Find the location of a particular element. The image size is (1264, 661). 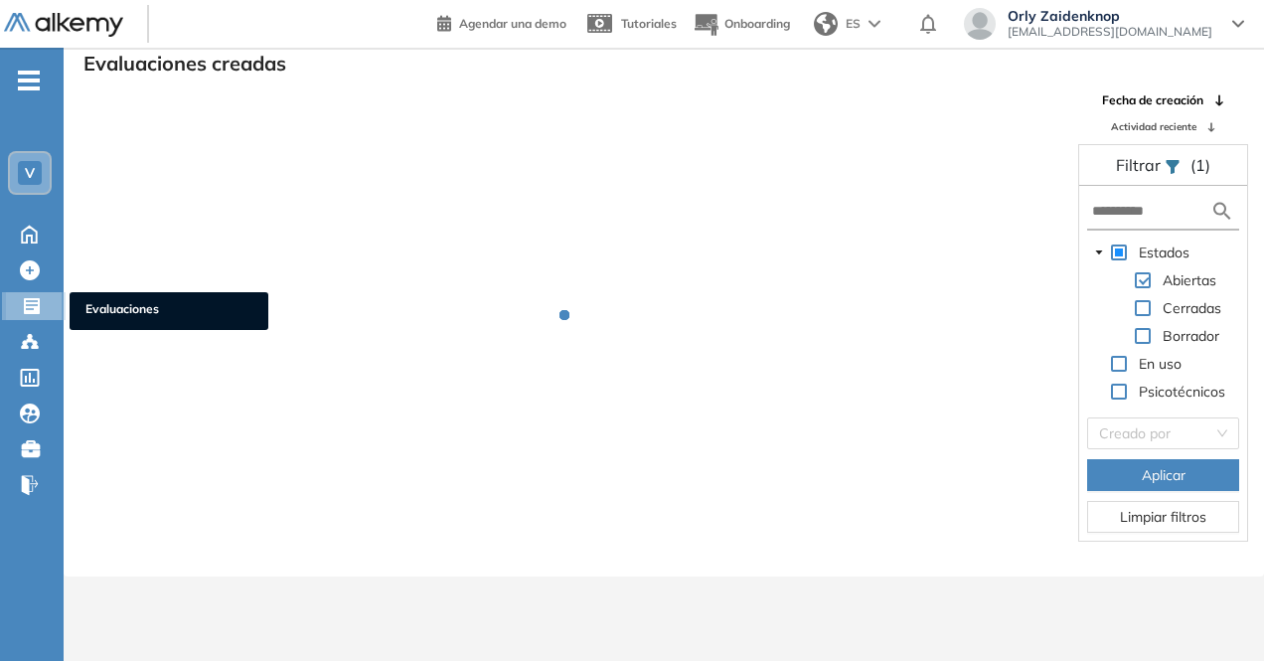

span: Filtrar is located at coordinates (1140, 165).